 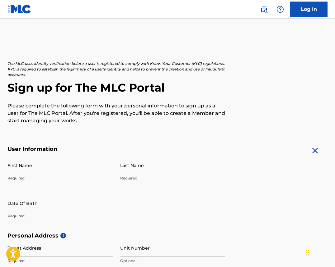 I want to click on a: Log In, so click(x=309, y=9).